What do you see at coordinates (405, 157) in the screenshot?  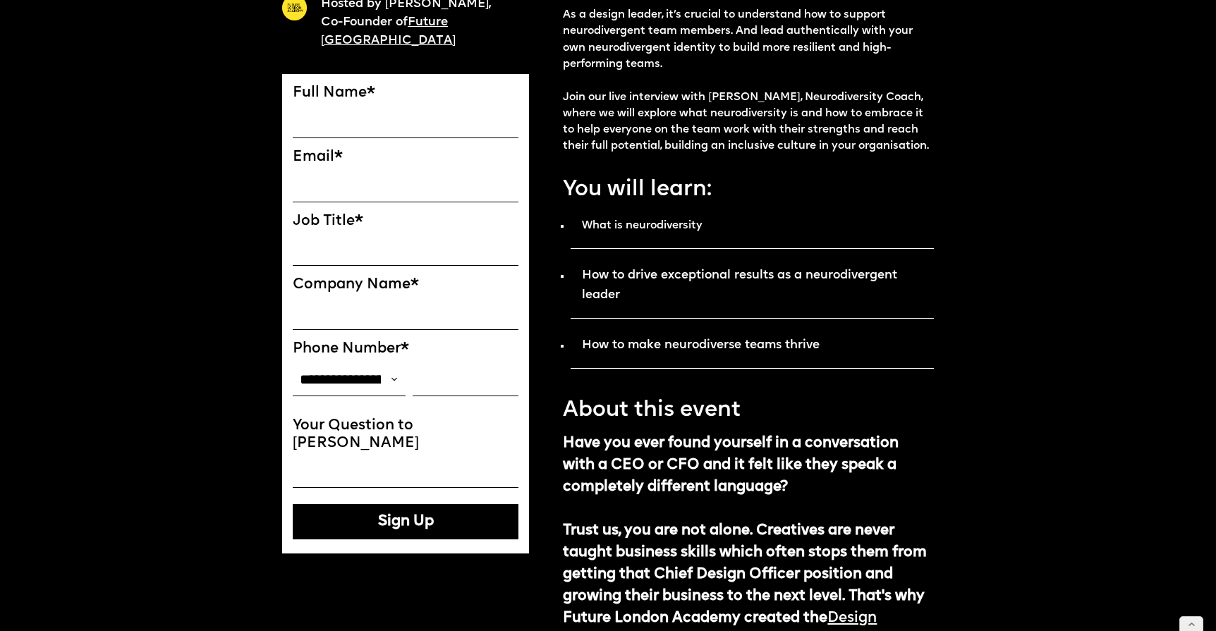 I see `label: Email` at bounding box center [405, 157].